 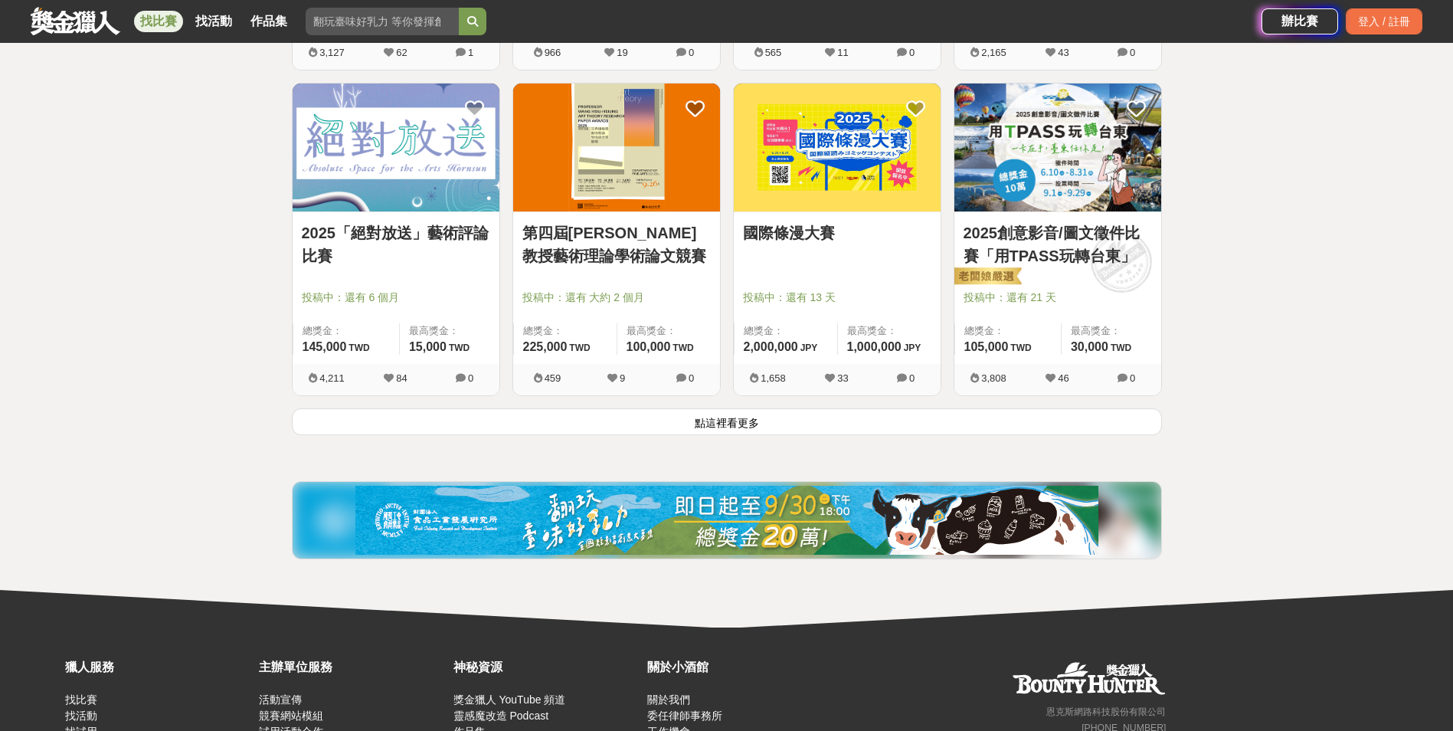 I want to click on span: 1,658, so click(x=773, y=378).